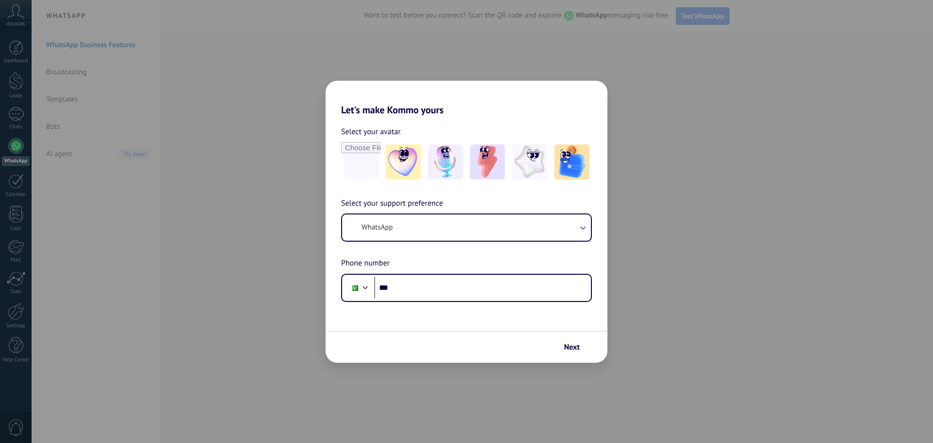  Describe the element at coordinates (365, 263) in the screenshot. I see `span: Phone number` at that location.